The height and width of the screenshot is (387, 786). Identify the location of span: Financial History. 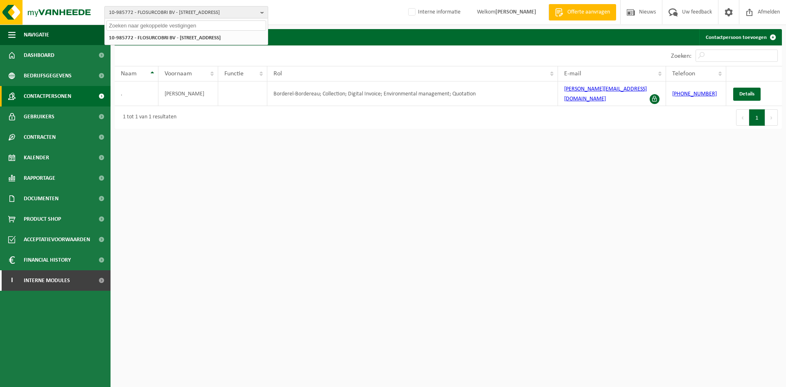
(47, 260).